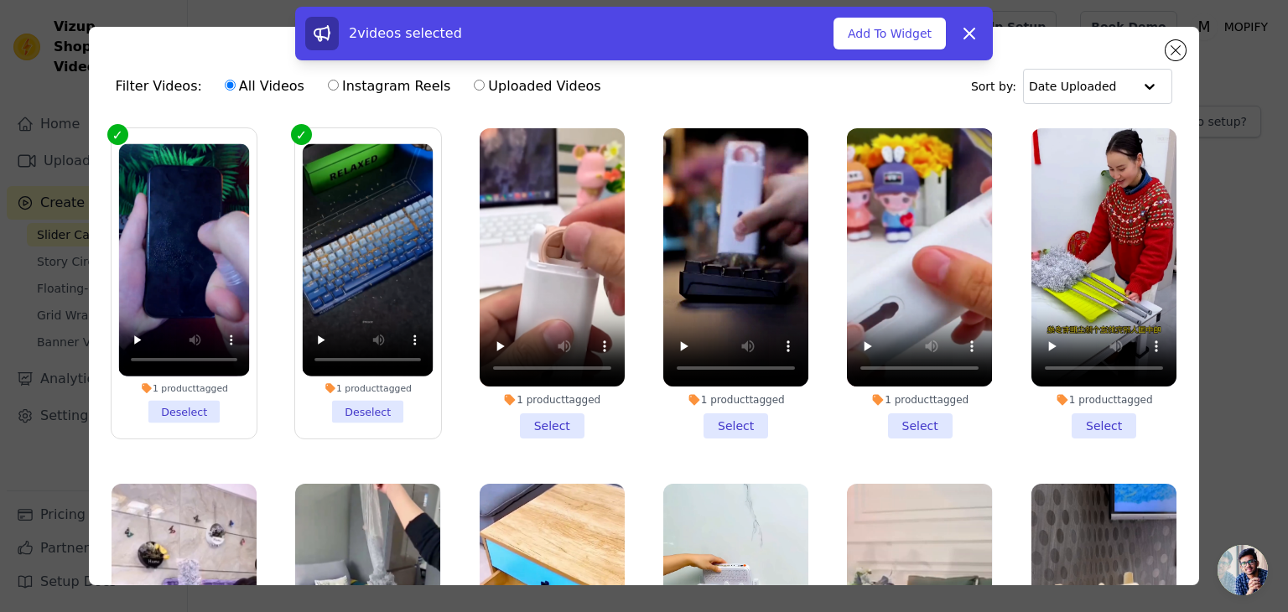  What do you see at coordinates (890, 34) in the screenshot?
I see `button: Add To Widget` at bounding box center [890, 34].